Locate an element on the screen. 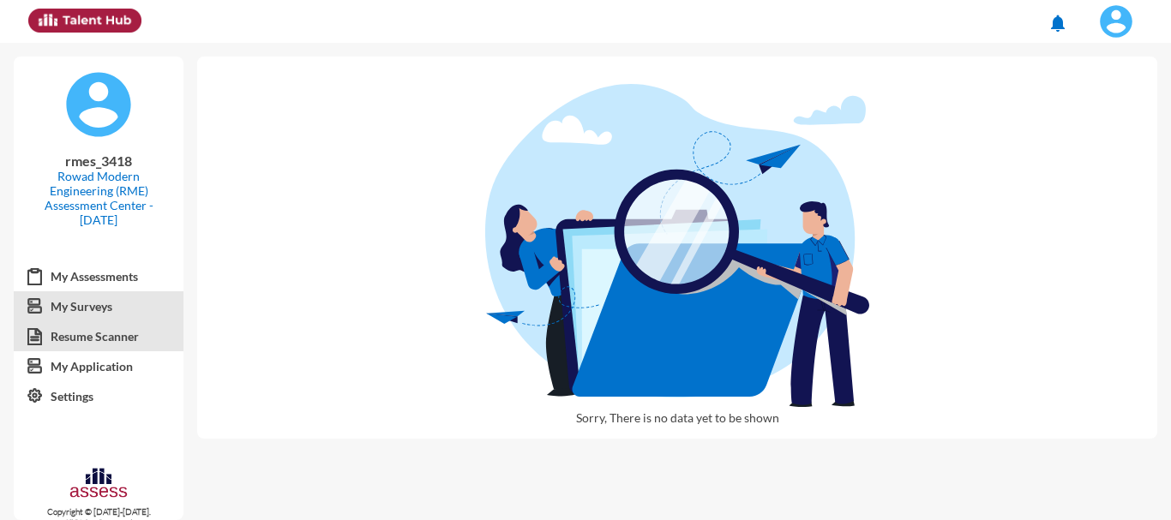 The width and height of the screenshot is (1171, 520). button: Resume Scanner is located at coordinates (99, 337).